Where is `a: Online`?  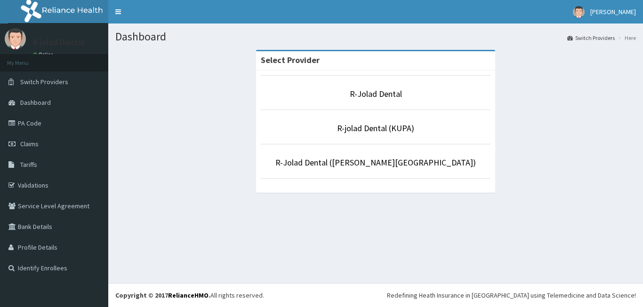 a: Online is located at coordinates (44, 55).